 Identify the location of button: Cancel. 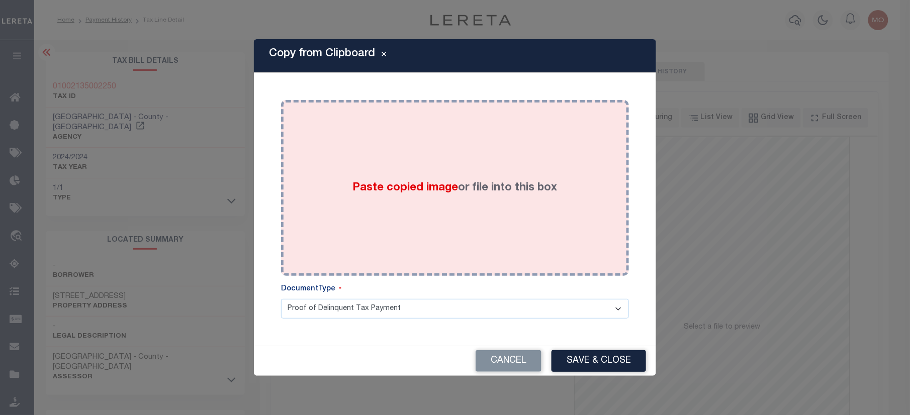
(508, 361).